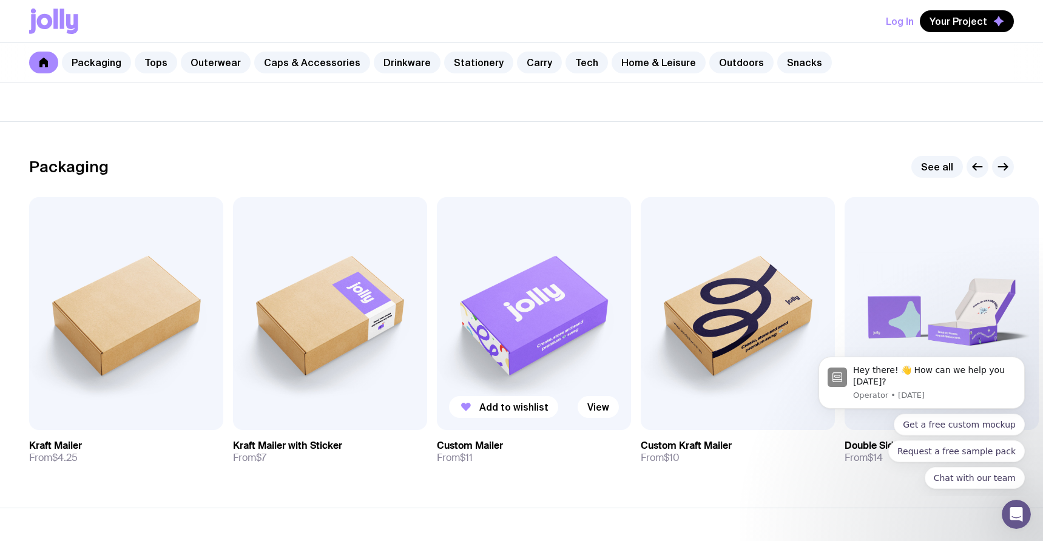 This screenshot has width=1043, height=541. I want to click on a: Kraft MailerFrom$4.25, so click(126, 452).